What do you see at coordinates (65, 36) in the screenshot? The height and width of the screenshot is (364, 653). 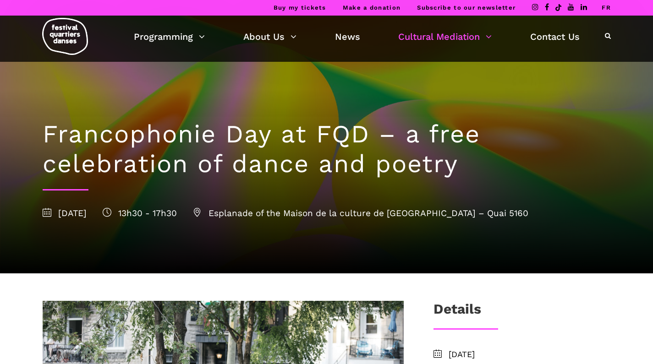 I see `img: logo-fqd-med` at bounding box center [65, 36].